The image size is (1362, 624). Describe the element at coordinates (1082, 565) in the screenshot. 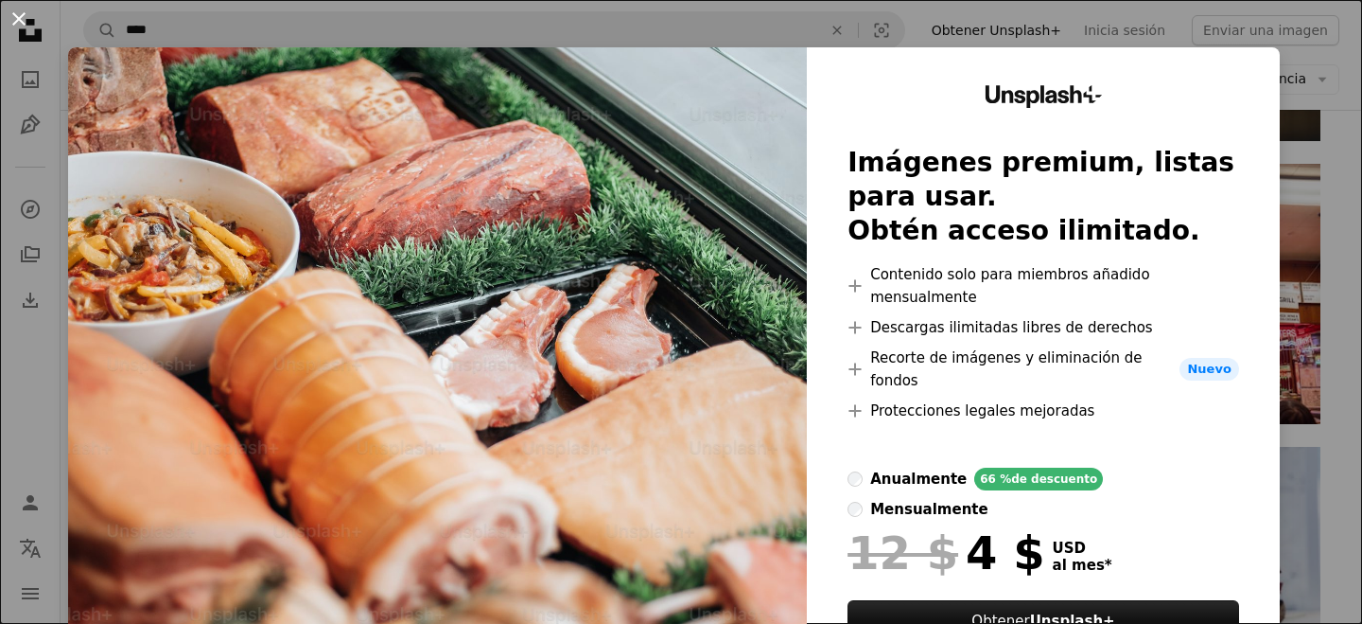

I see `span: al mes *` at that location.